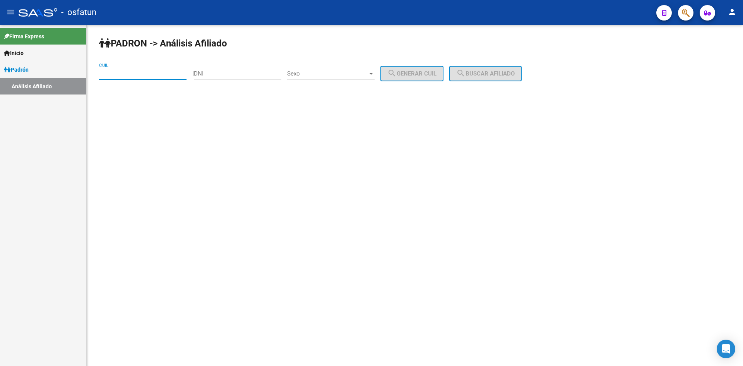 The width and height of the screenshot is (743, 366). I want to click on div: Open Intercom Messenger, so click(726, 349).